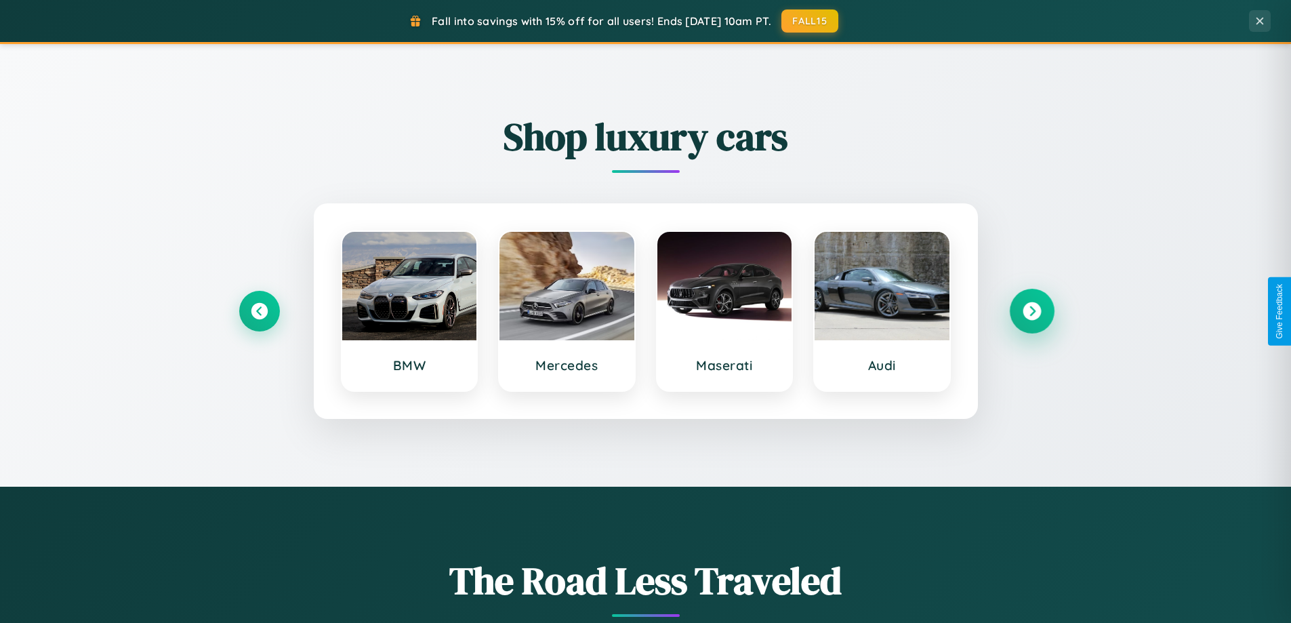 The image size is (1291, 623). I want to click on button: FALL15, so click(810, 21).